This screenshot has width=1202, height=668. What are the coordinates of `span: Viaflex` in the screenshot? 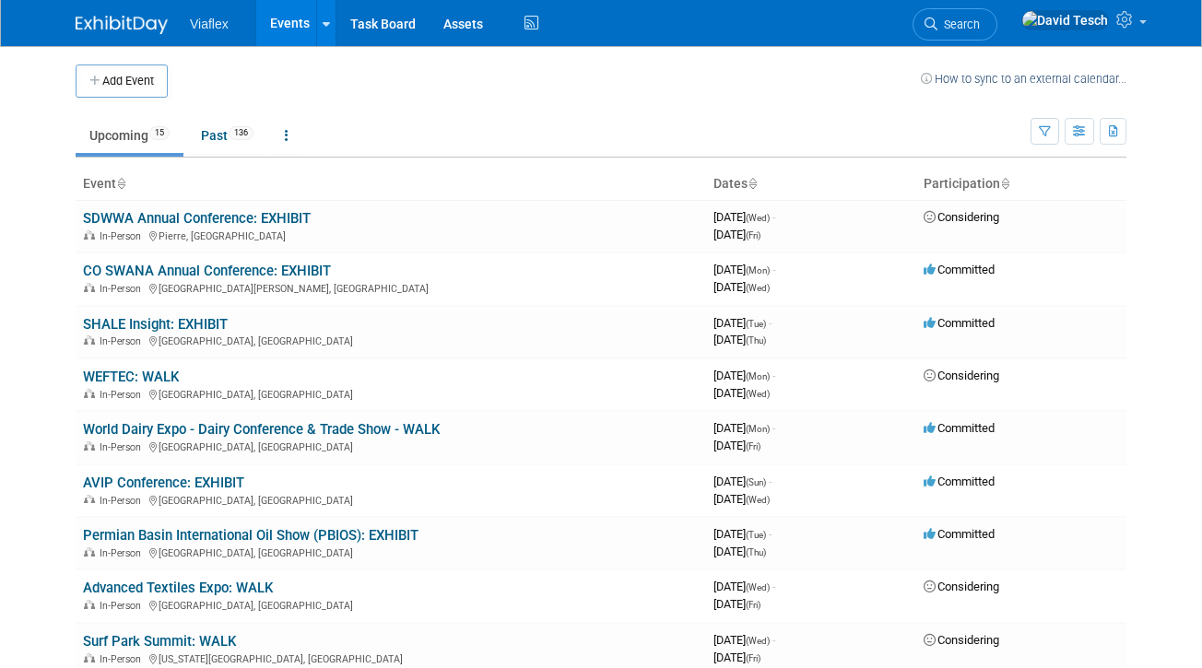 It's located at (209, 24).